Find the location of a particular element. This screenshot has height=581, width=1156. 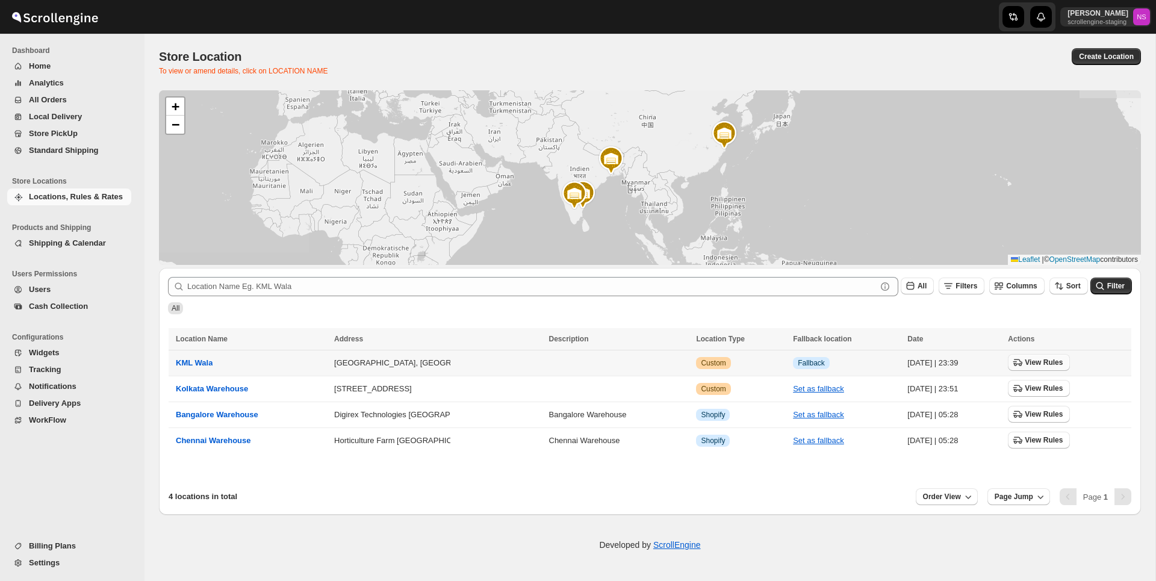

button: Kolkata Warehouse is located at coordinates (212, 389).